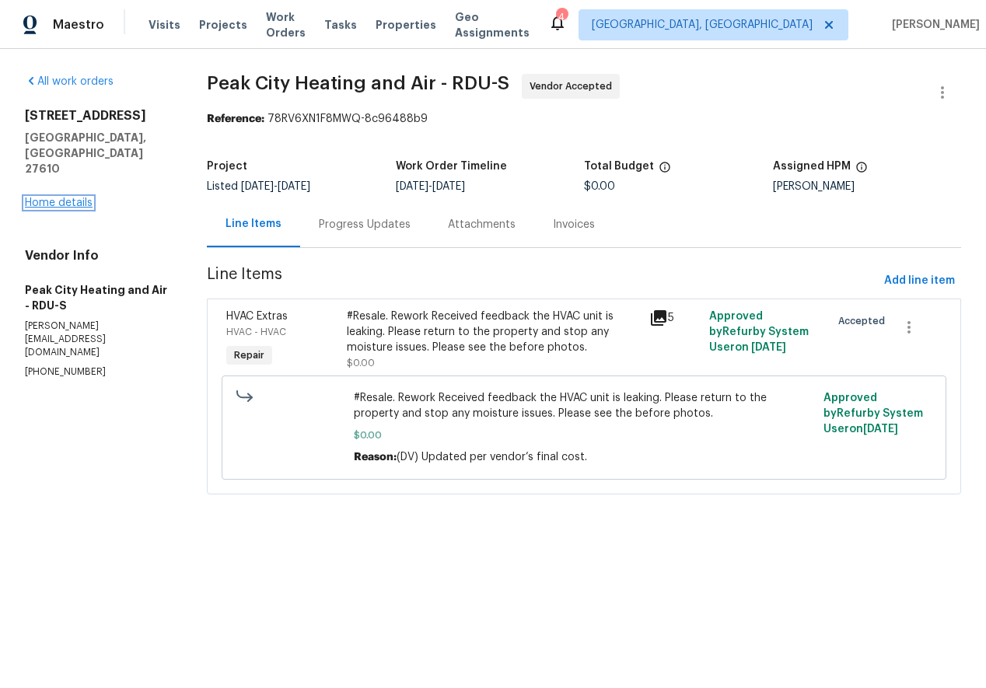 This screenshot has height=688, width=986. I want to click on span: Work Orders, so click(285, 25).